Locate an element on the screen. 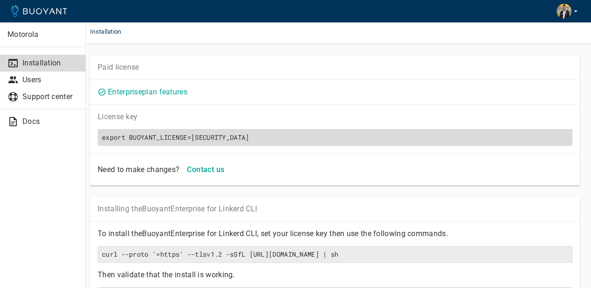 This screenshot has width=591, height=288. h4: Contact us is located at coordinates (205, 169).